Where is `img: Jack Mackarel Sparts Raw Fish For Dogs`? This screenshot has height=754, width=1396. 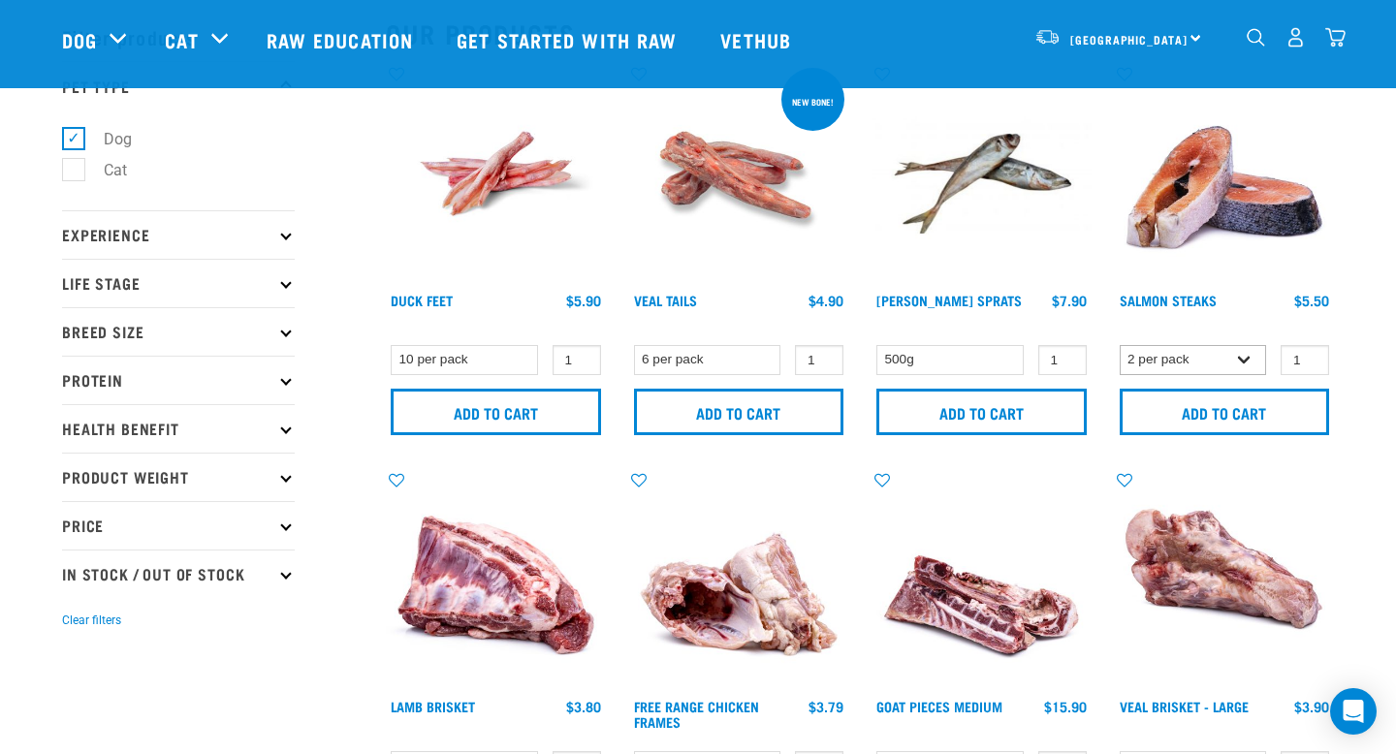
img: Jack Mackarel Sparts Raw Fish For Dogs is located at coordinates (981, 173).